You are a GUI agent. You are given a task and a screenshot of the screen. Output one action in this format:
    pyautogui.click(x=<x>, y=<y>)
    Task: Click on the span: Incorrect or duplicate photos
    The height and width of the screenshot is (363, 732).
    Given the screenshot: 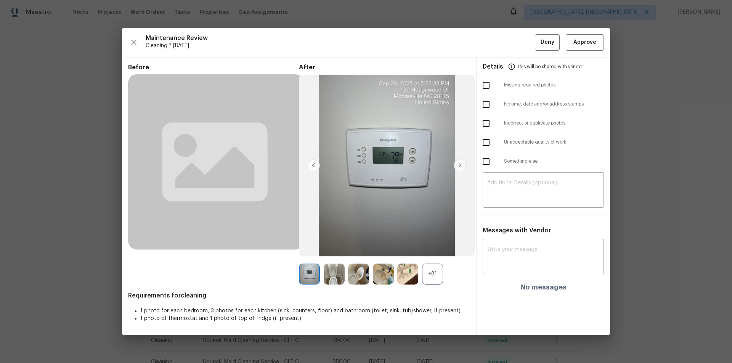 What is the action you would take?
    pyautogui.click(x=554, y=123)
    